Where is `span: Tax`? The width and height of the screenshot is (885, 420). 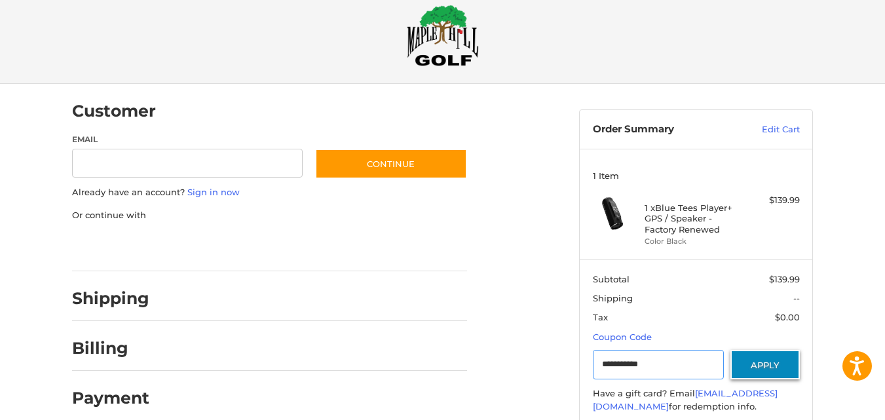 span: Tax is located at coordinates (600, 317).